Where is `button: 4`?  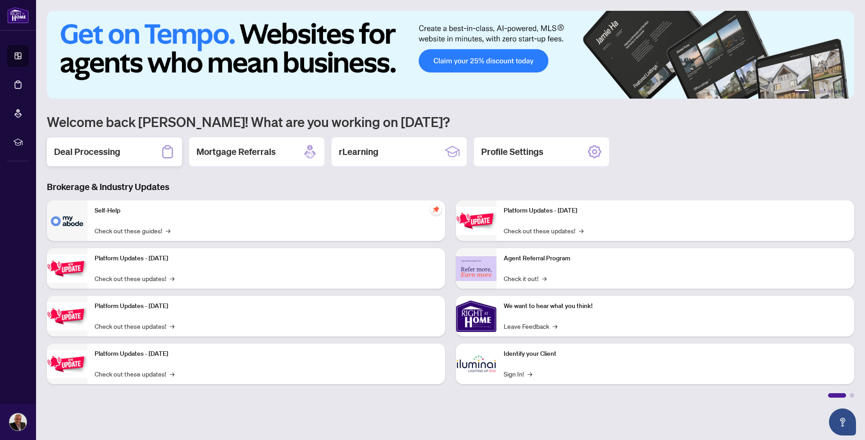
button: 4 is located at coordinates (829, 91).